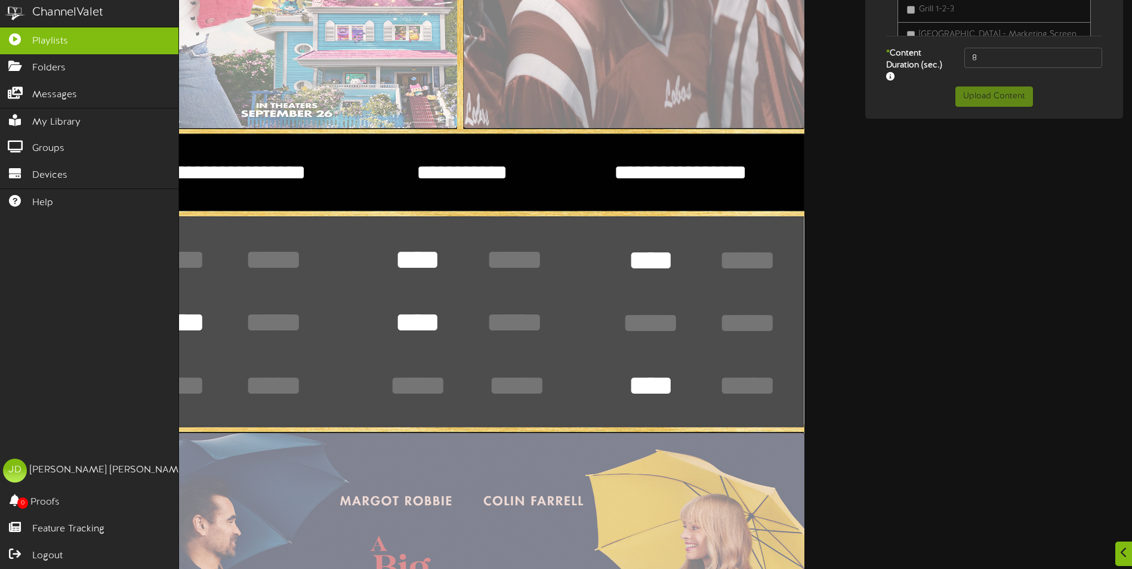 The image size is (1132, 569). What do you see at coordinates (48, 149) in the screenshot?
I see `span: Groups` at bounding box center [48, 149].